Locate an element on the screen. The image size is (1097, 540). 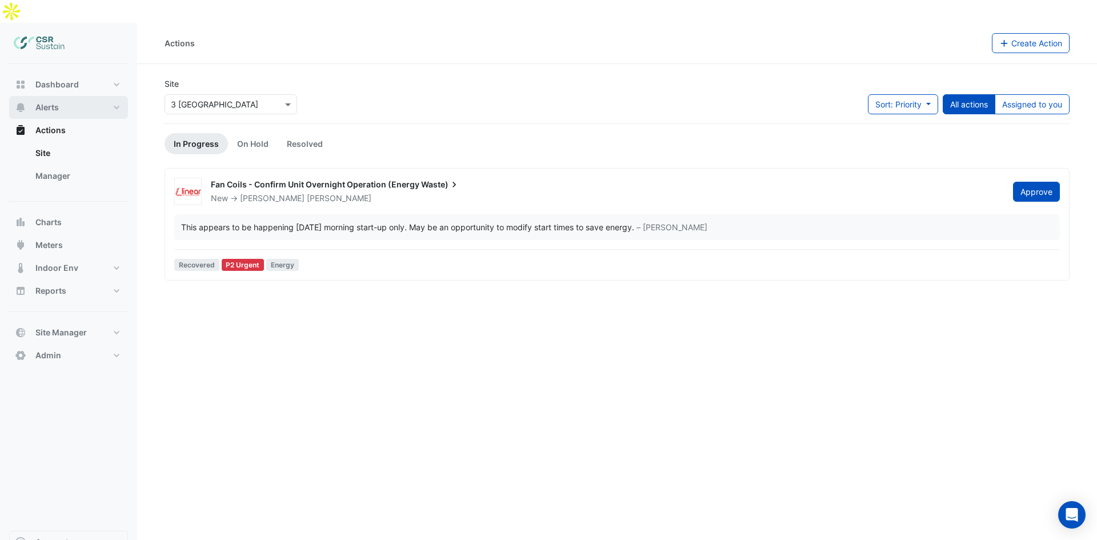
a: Site is located at coordinates (77, 153).